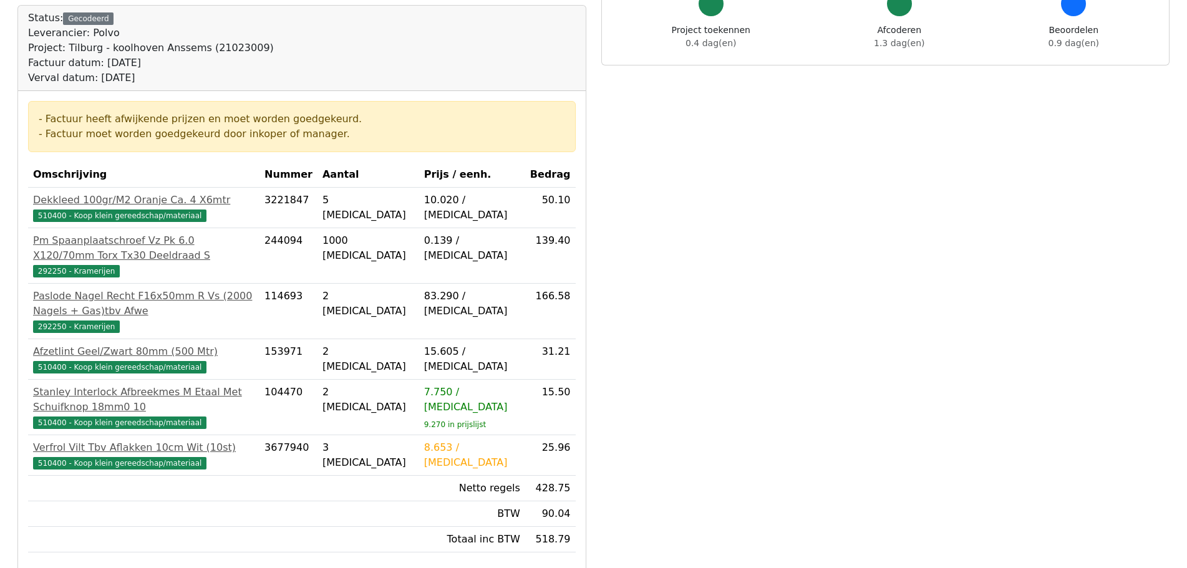 This screenshot has height=568, width=1187. Describe the element at coordinates (143, 448) in the screenshot. I see `div: Verfrol Vilt Tbv Aflakken 10cm Wit (10st)` at that location.